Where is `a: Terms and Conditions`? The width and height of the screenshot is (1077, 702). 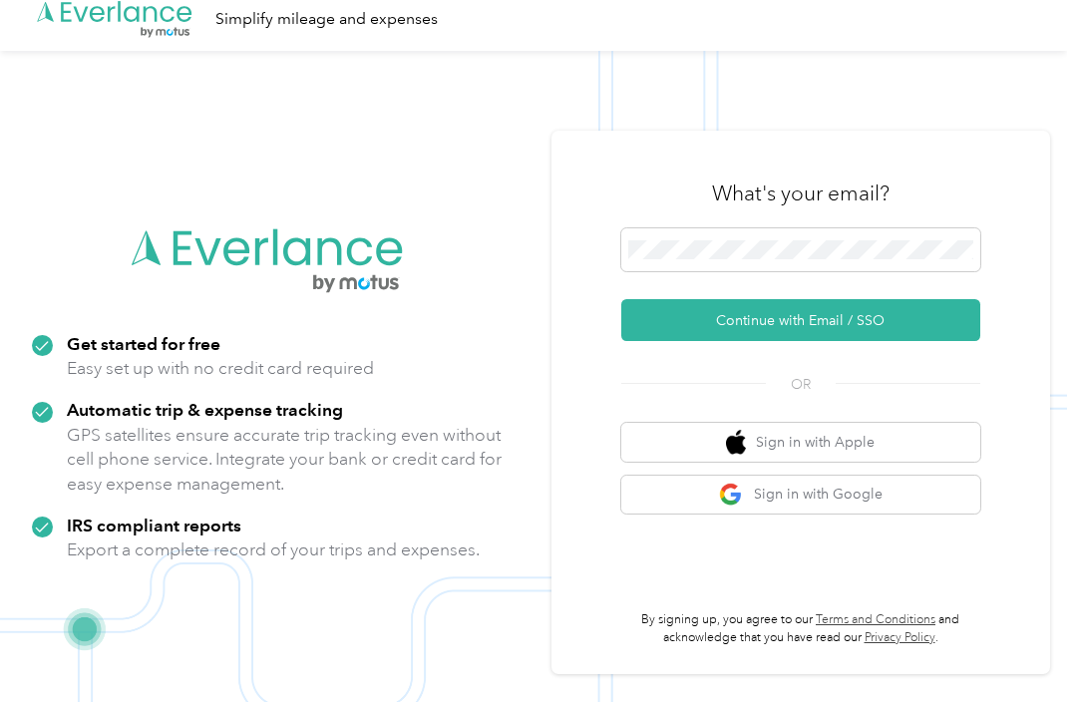
a: Terms and Conditions is located at coordinates (876, 619).